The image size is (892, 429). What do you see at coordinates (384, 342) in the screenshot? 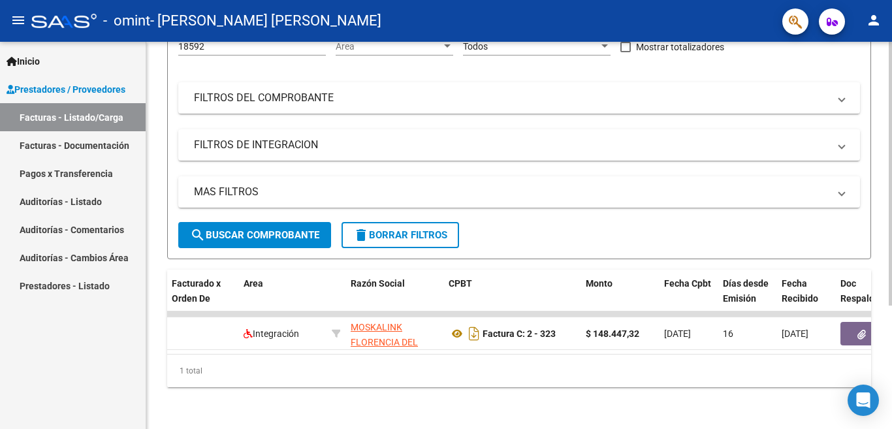
I see `span: MOSKALINK FLORENCIA DEL CARMEN` at bounding box center [384, 342].